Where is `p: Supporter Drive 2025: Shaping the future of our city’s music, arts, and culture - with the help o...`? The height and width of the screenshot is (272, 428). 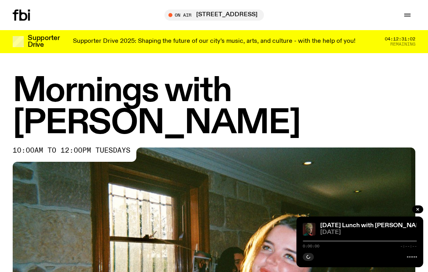 p: Supporter Drive 2025: Shaping the future of our city’s music, arts, and culture - with the help o... is located at coordinates (214, 42).